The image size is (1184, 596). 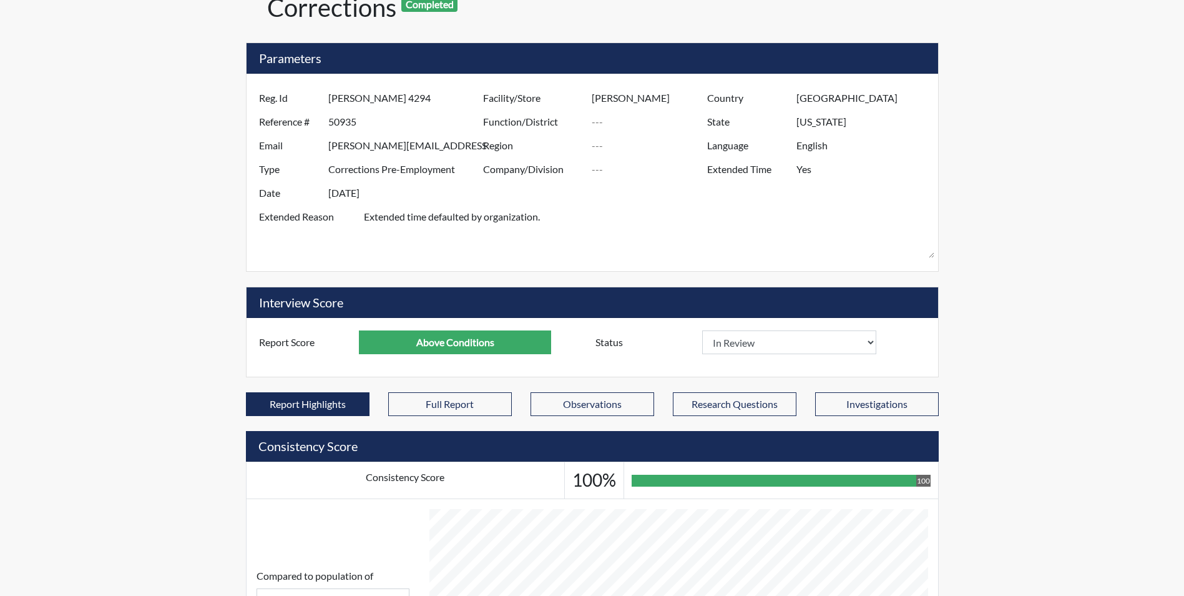 What do you see at coordinates (533, 122) in the screenshot?
I see `label: Function/District` at bounding box center [533, 122].